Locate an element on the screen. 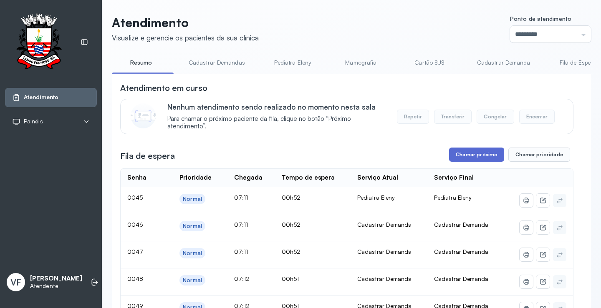 The image size is (601, 308). span: Painéis is located at coordinates (33, 121).